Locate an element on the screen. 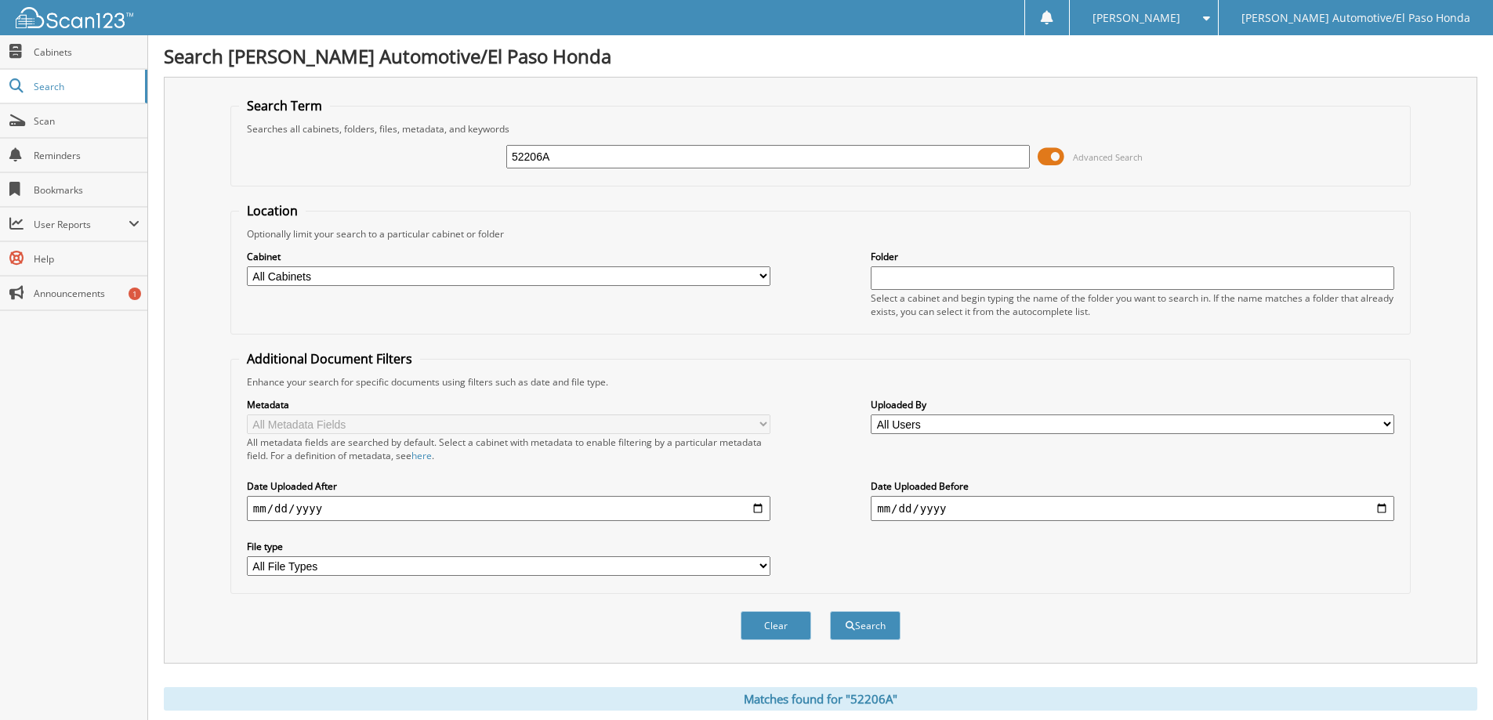 The width and height of the screenshot is (1493, 720). span: Cabinets is located at coordinates (86, 52).